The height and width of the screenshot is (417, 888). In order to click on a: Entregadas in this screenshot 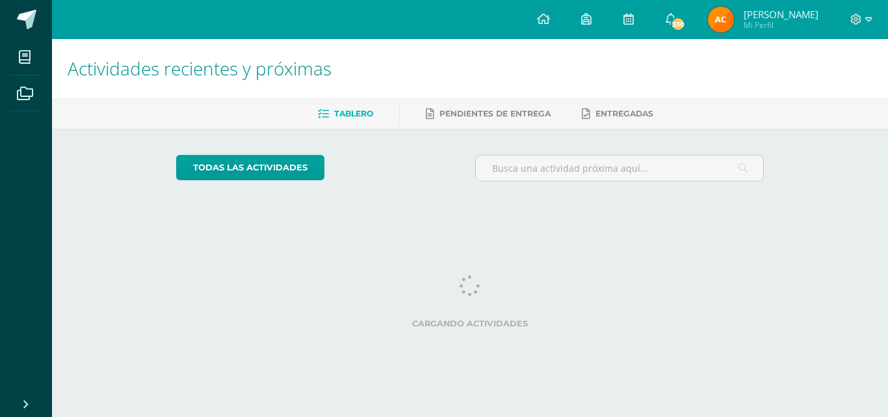, I will do `click(618, 114)`.